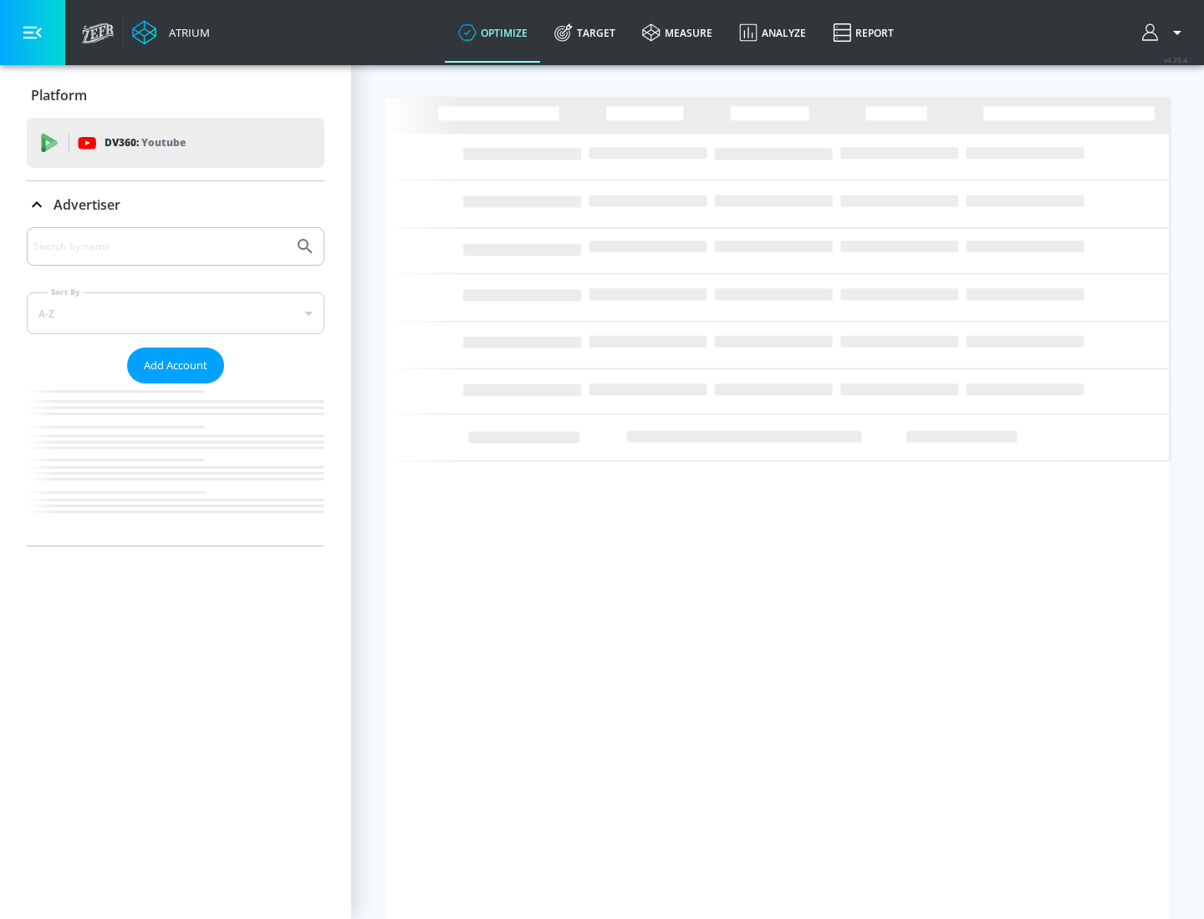  Describe the element at coordinates (176, 95) in the screenshot. I see `div: Platform` at that location.